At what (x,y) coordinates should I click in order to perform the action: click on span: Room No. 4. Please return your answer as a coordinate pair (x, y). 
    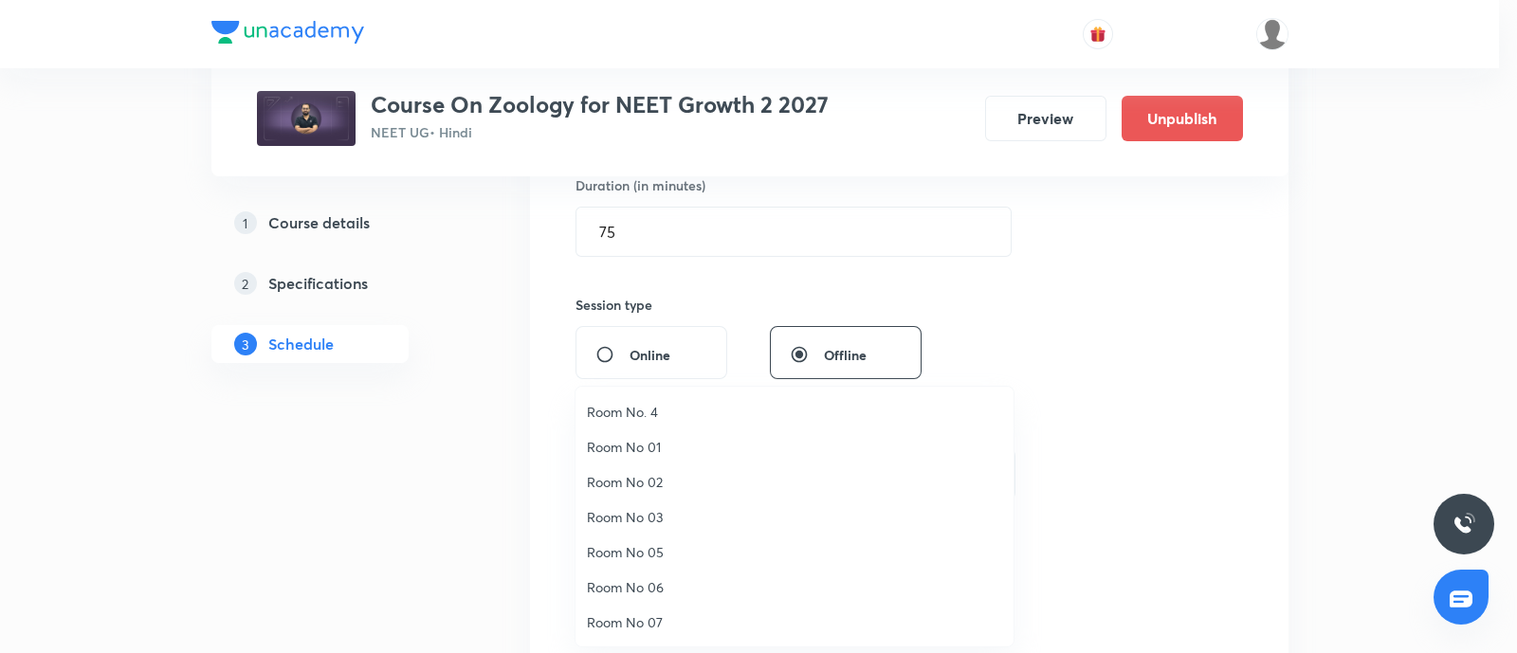
    Looking at the image, I should click on (795, 412).